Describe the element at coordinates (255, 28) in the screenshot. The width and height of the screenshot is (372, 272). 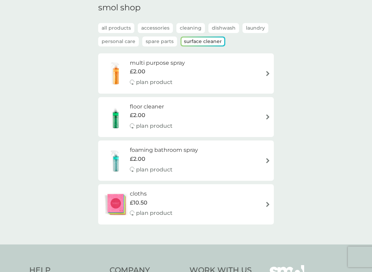
I see `button: Laundry` at that location.